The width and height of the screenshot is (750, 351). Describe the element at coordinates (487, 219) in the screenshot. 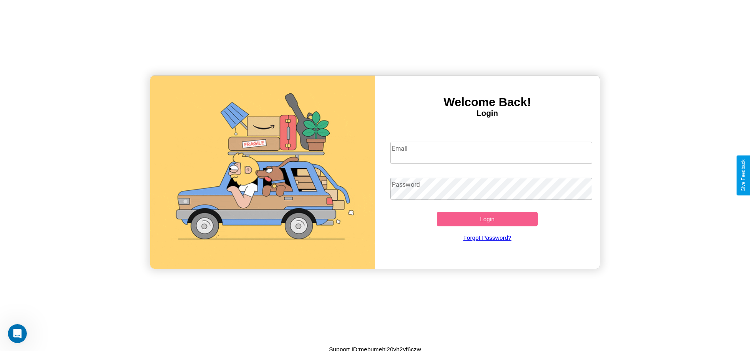

I see `button: Login` at that location.